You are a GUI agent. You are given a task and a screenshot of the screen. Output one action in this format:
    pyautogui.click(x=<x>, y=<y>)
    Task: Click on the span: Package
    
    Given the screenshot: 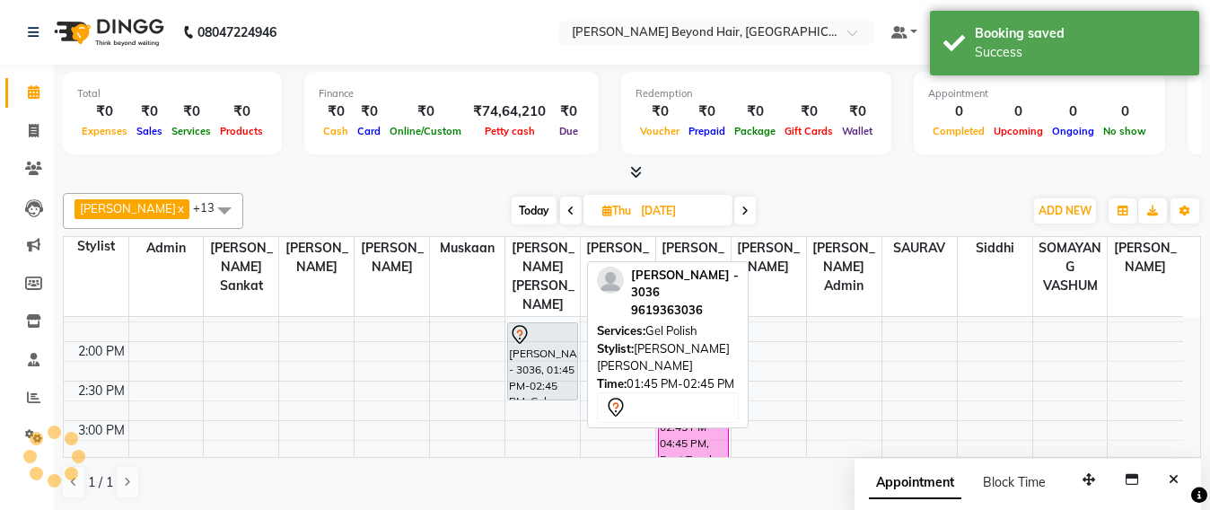 What is the action you would take?
    pyautogui.click(x=755, y=131)
    